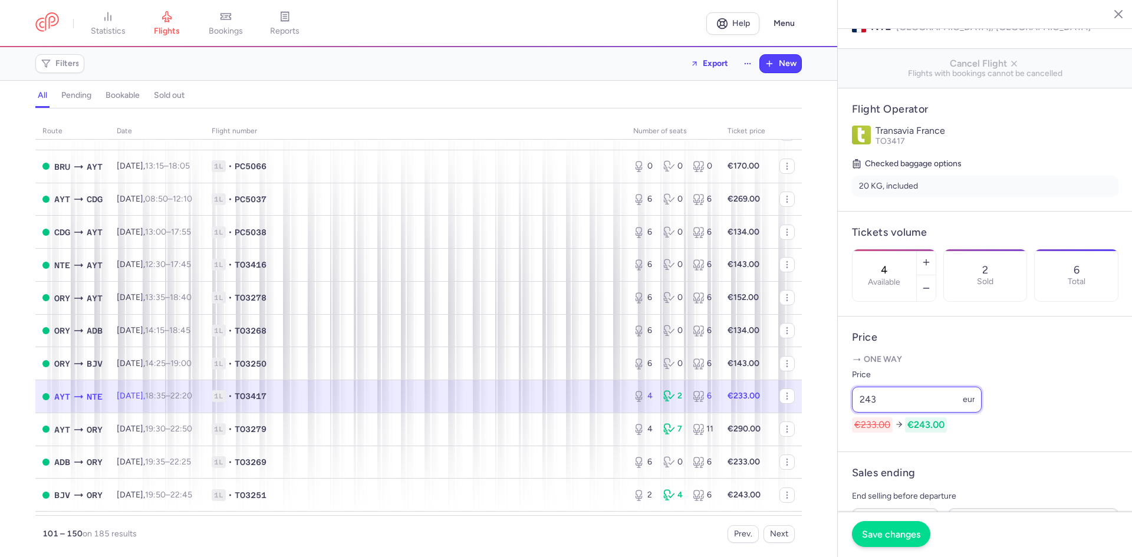 Image resolution: width=1132 pixels, height=557 pixels. What do you see at coordinates (985, 64) in the screenshot?
I see `span: Cancel Flight` at bounding box center [985, 64].